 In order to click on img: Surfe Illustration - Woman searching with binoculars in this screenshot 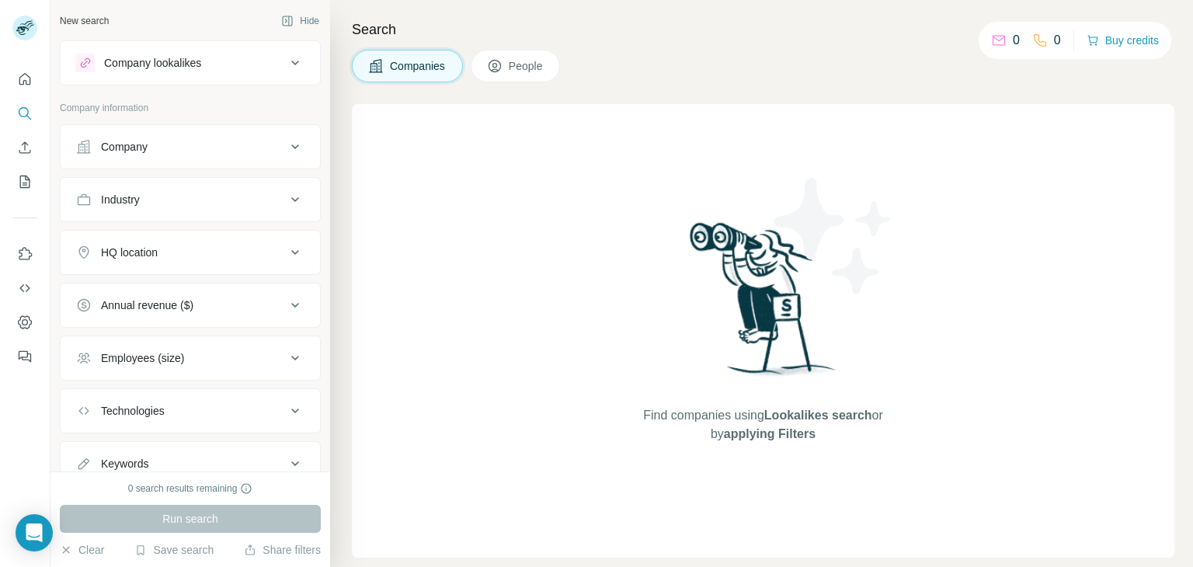, I will do `click(764, 305)`.